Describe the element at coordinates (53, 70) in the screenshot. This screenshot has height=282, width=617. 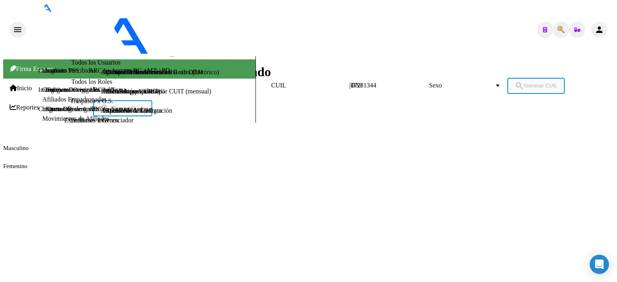
I see `a: Usuarios` at that location.